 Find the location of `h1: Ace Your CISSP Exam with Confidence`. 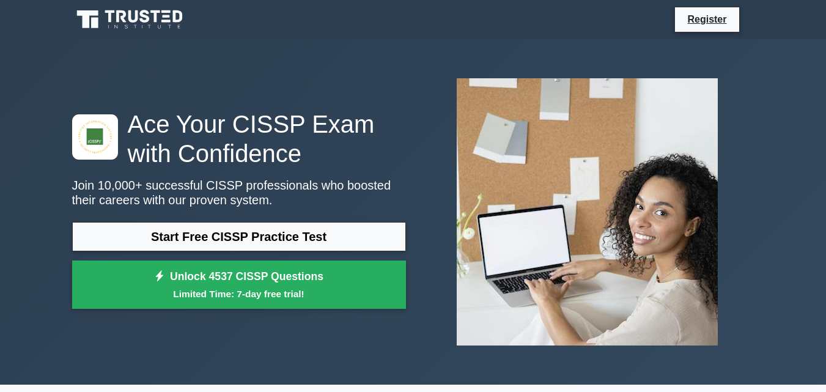

h1: Ace Your CISSP Exam with Confidence is located at coordinates (239, 139).